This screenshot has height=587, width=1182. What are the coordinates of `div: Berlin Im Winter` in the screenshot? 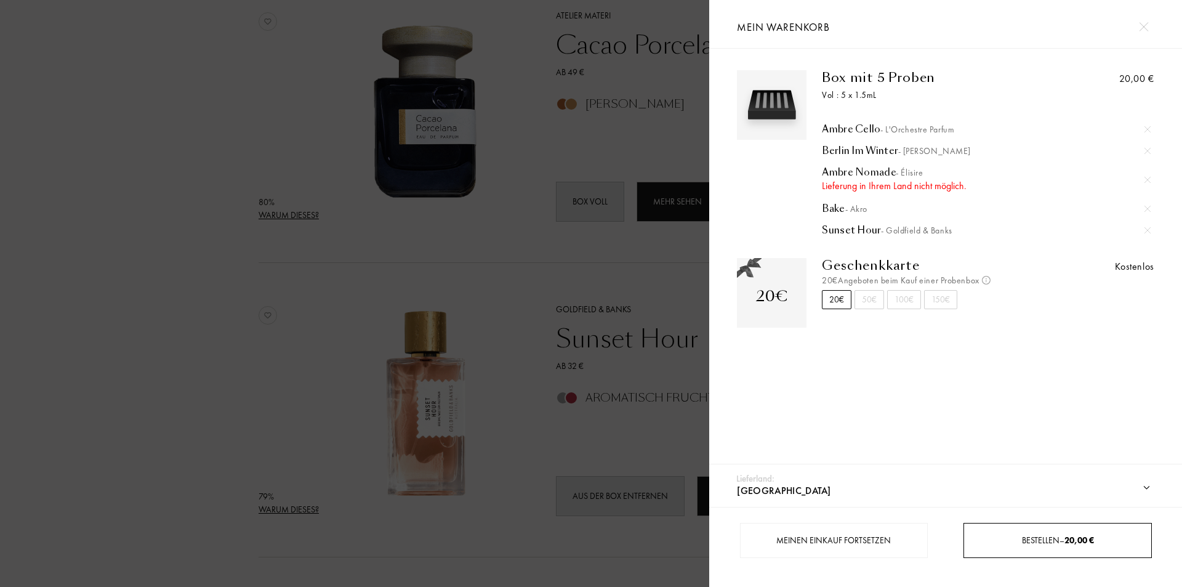 It's located at (987, 151).